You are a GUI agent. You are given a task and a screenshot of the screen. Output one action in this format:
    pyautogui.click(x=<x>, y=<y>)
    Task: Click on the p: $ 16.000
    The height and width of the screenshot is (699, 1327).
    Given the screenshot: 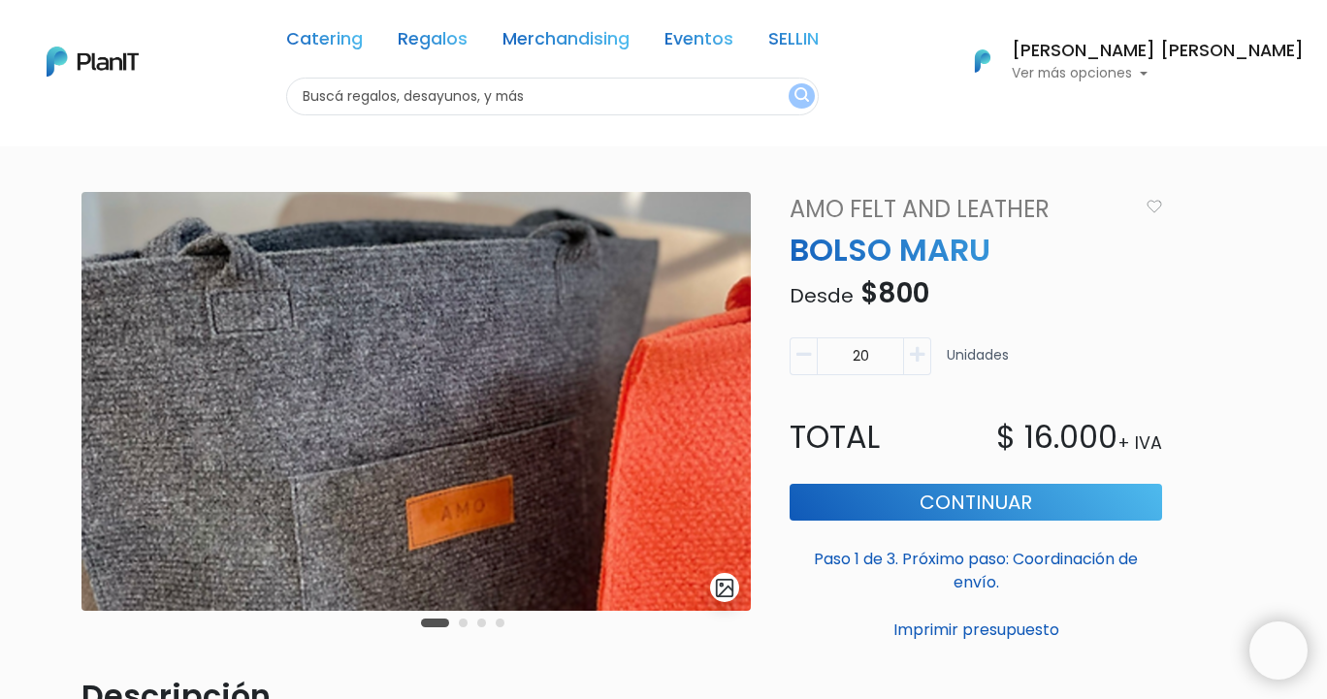 What is the action you would take?
    pyautogui.click(x=1056, y=437)
    